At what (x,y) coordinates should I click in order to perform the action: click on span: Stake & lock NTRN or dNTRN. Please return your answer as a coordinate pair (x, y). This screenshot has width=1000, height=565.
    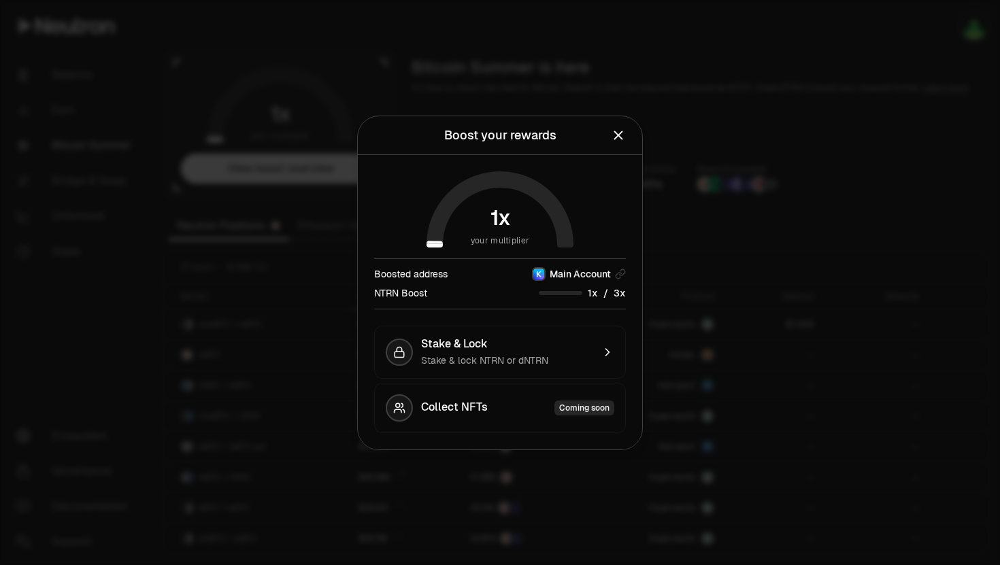
    Looking at the image, I should click on (484, 360).